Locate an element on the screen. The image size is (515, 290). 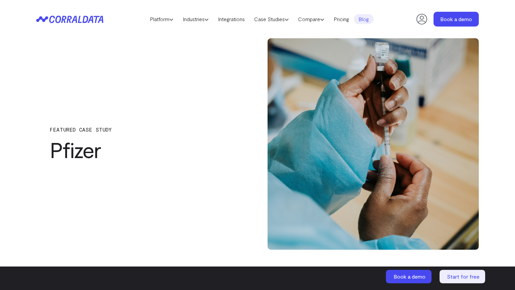
a: Pricing is located at coordinates (341, 19).